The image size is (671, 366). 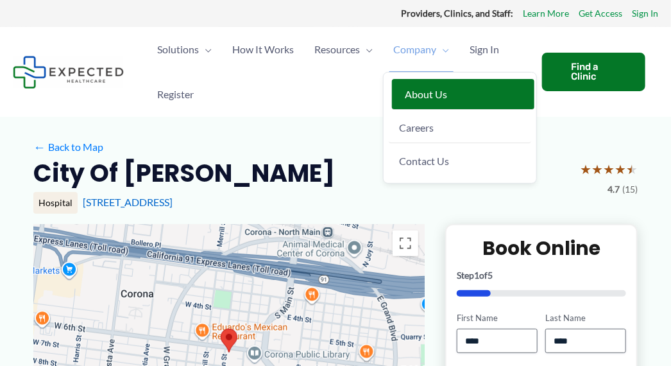 What do you see at coordinates (594, 72) in the screenshot?
I see `div: Find a Clinic` at bounding box center [594, 72].